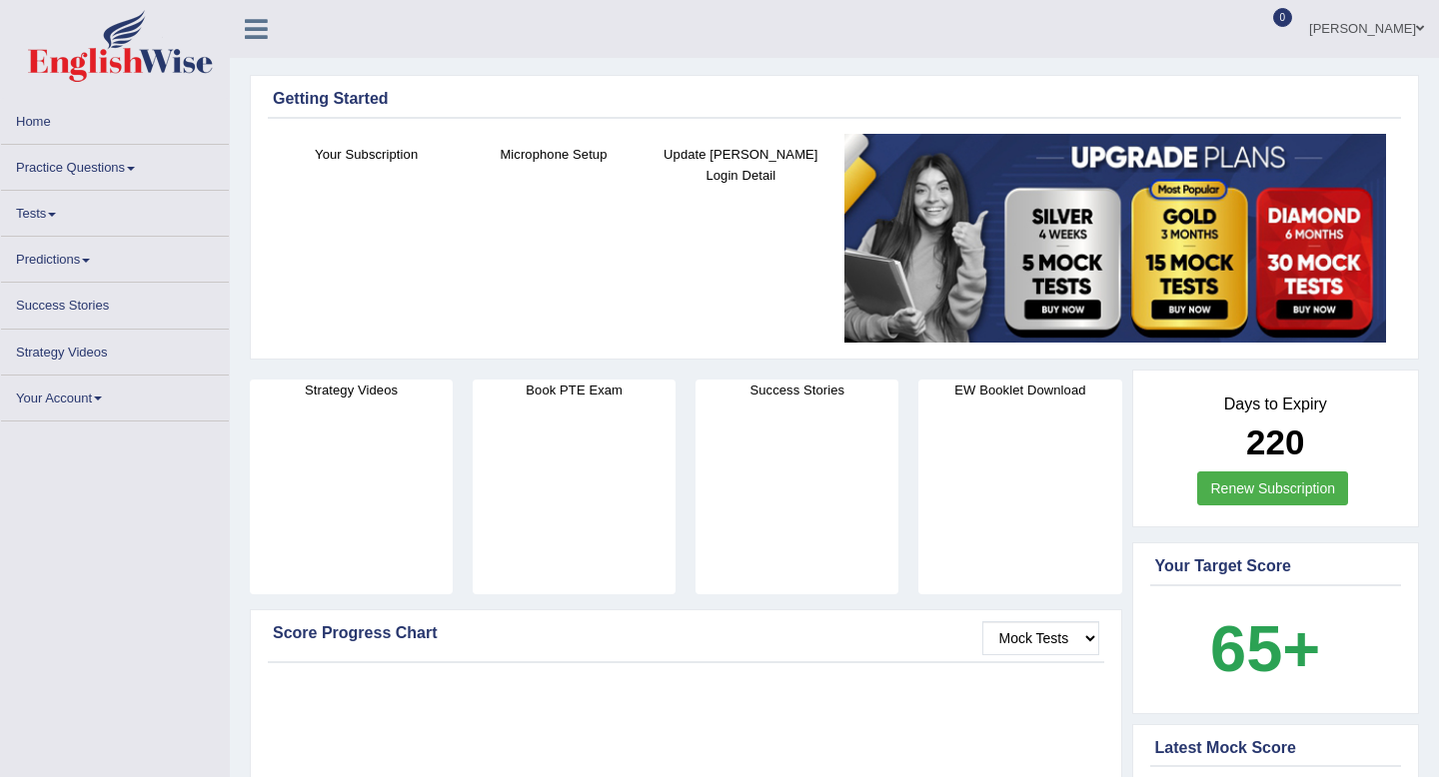  What do you see at coordinates (1276, 567) in the screenshot?
I see `div: Your Target Score` at bounding box center [1276, 567].